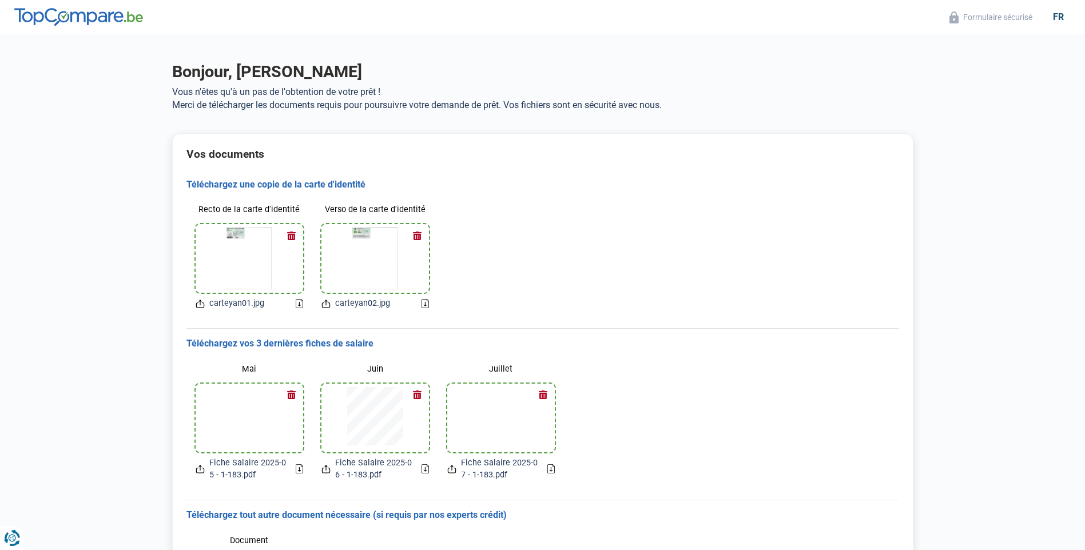 This screenshot has width=1085, height=550. Describe the element at coordinates (543, 344) in the screenshot. I see `h3: Téléchargez vos 3 dernières fiches de salaire` at that location.